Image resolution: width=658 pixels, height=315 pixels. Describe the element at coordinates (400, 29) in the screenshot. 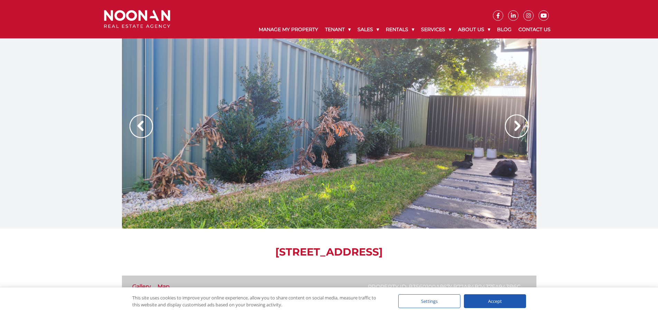

I see `a: Rentals` at that location.